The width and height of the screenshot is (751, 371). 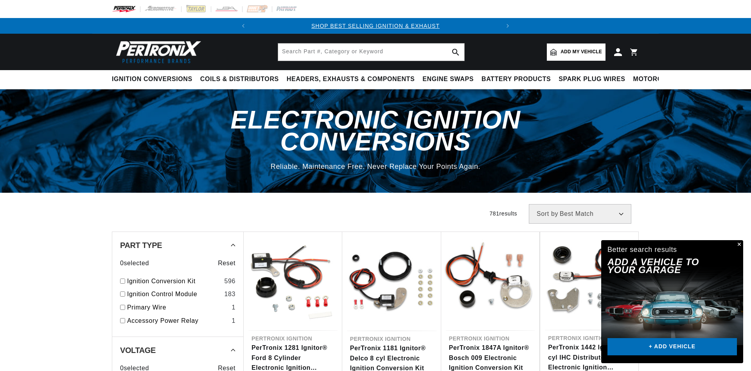 What do you see at coordinates (376, 26) in the screenshot?
I see `div: 1 of 2` at bounding box center [376, 26].